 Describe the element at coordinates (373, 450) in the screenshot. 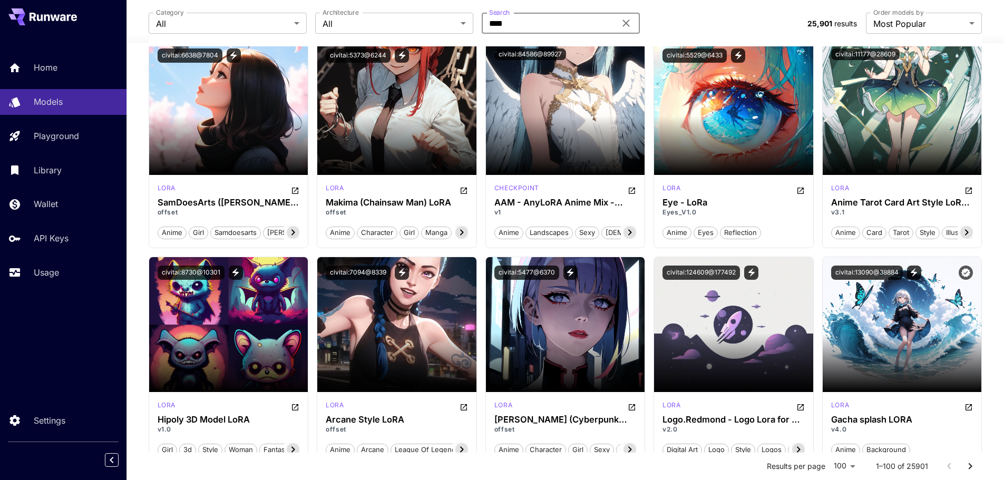

I see `span: arcane` at that location.